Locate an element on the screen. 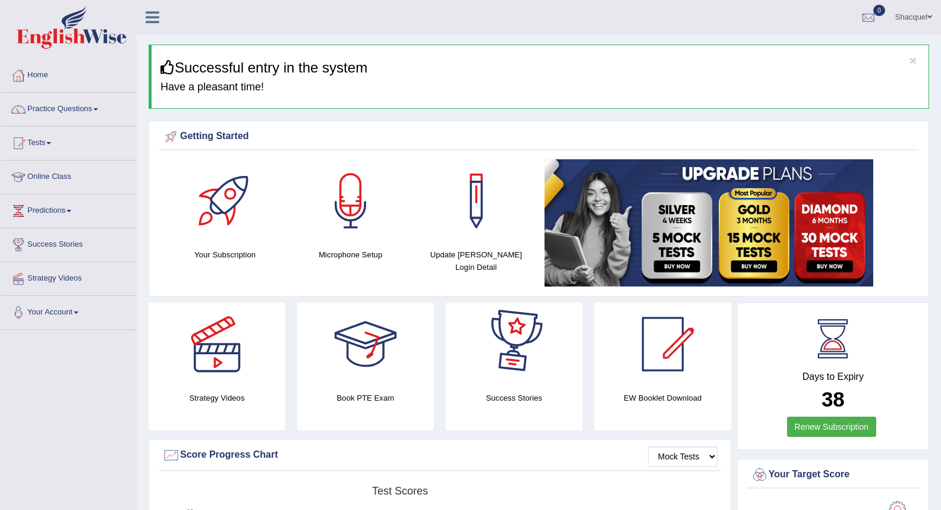 Image resolution: width=941 pixels, height=510 pixels. a: Success Stories is located at coordinates (68, 243).